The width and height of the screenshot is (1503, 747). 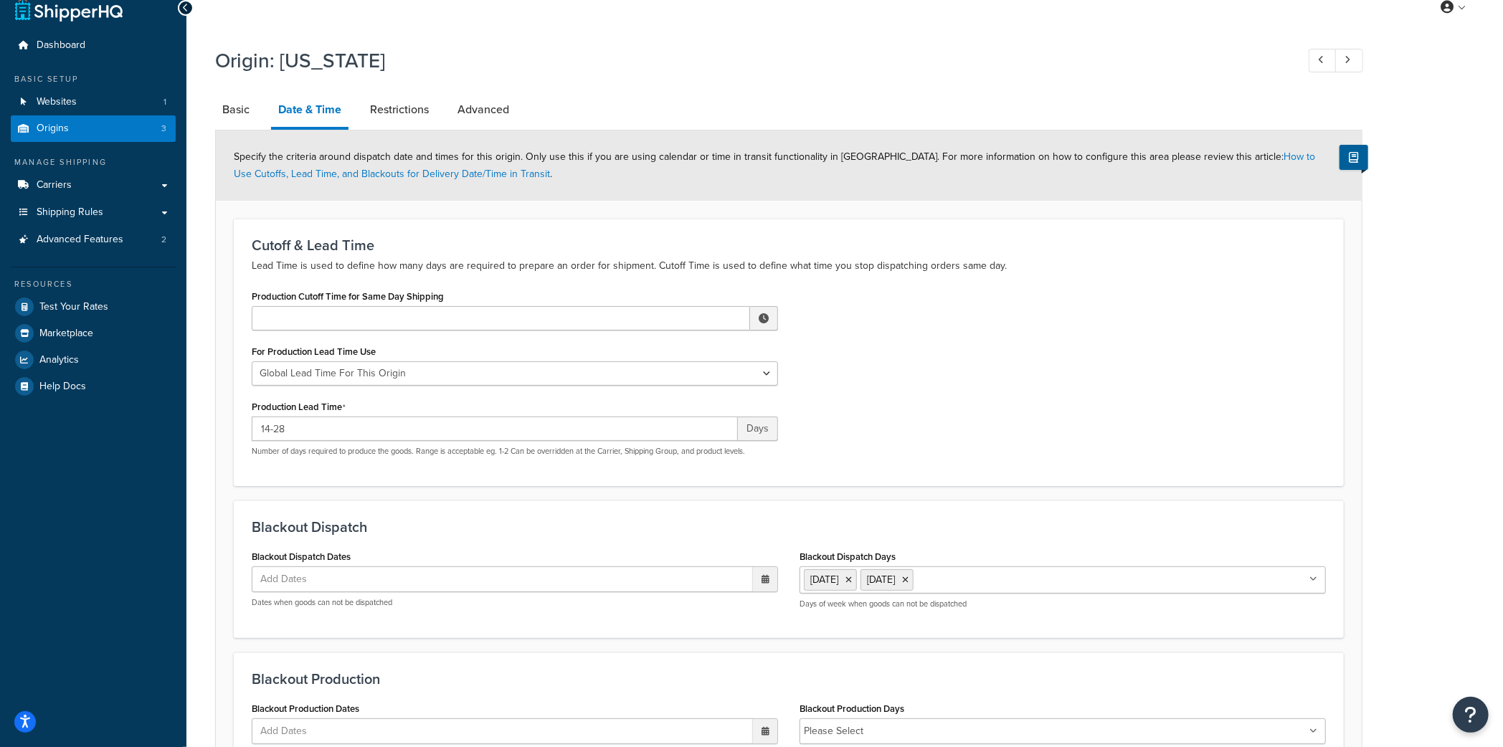 I want to click on label: For Production Lead Time Use, so click(x=313, y=351).